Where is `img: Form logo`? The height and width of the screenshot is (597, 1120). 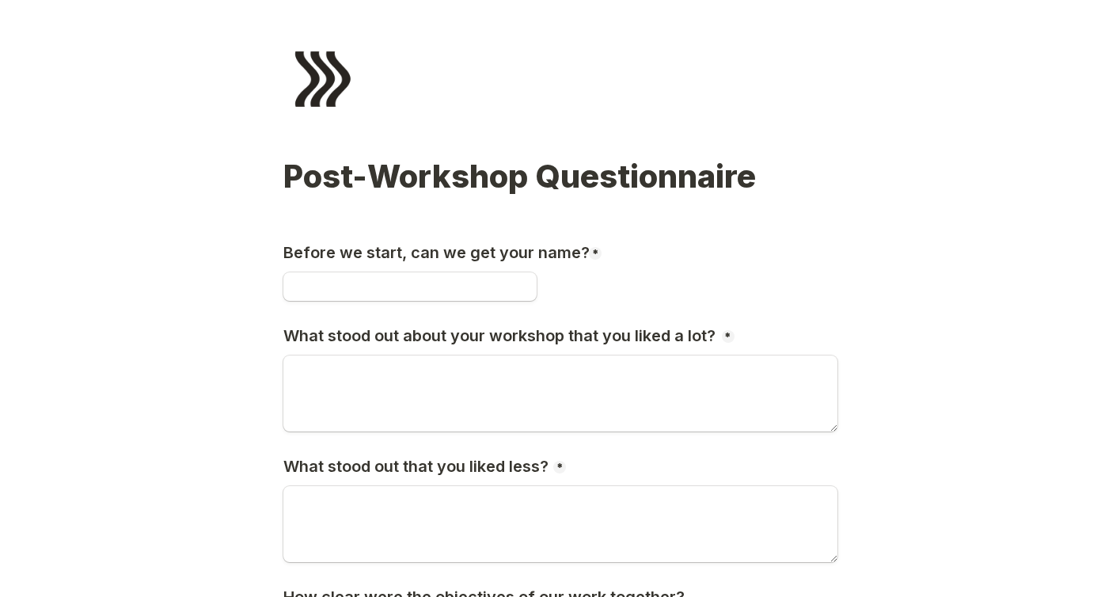 img: Form logo is located at coordinates (323, 79).